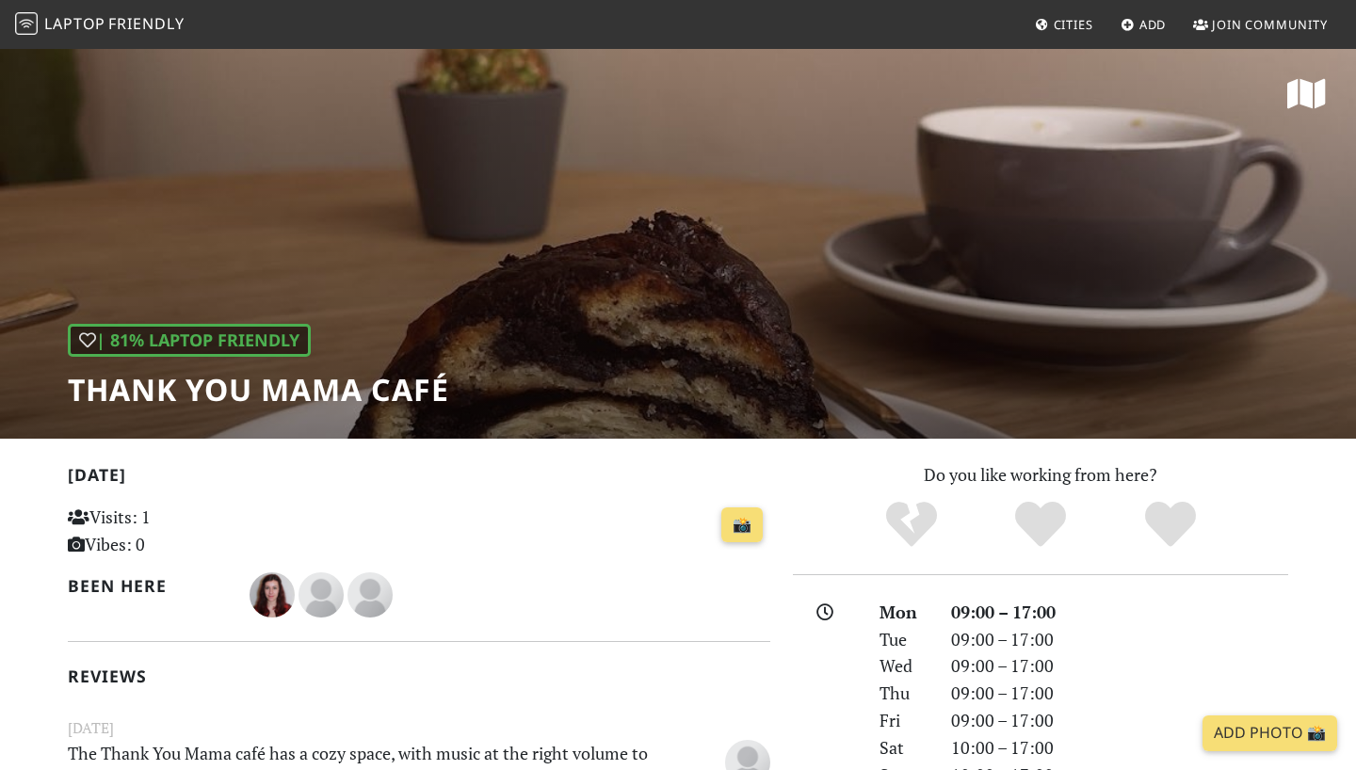 The image size is (1356, 770). What do you see at coordinates (1064, 24) in the screenshot?
I see `a: Cities` at bounding box center [1064, 24].